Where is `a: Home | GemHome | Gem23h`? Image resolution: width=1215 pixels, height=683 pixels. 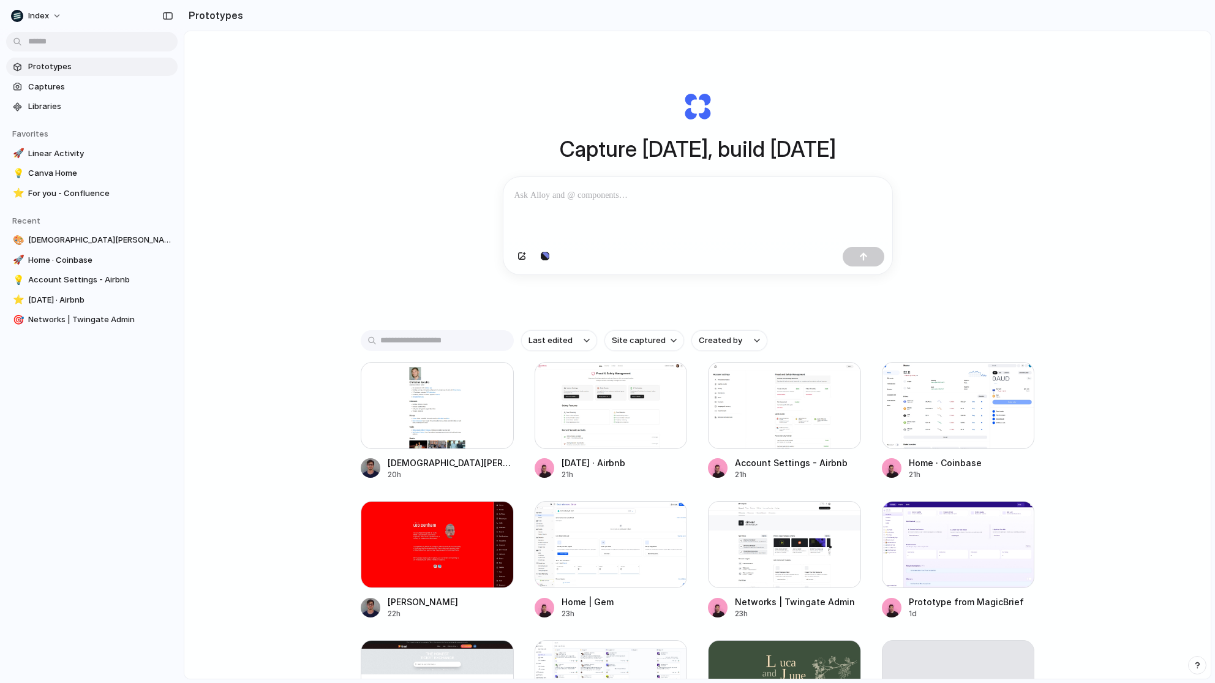 a: Home | GemHome | Gem23h is located at coordinates (611, 560).